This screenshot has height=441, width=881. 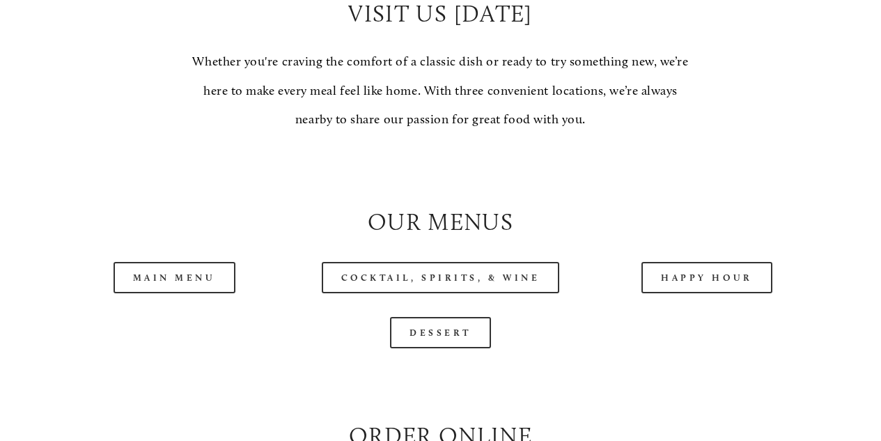 I want to click on a: Happy Hour, so click(x=707, y=277).